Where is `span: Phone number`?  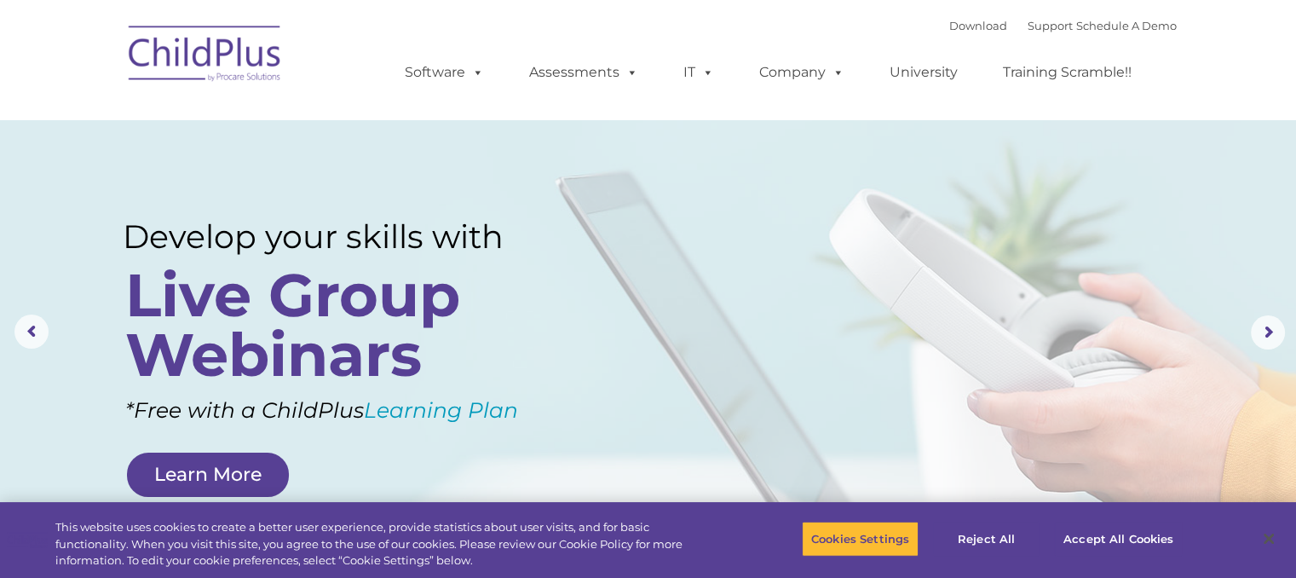 span: Phone number is located at coordinates (273, 188).